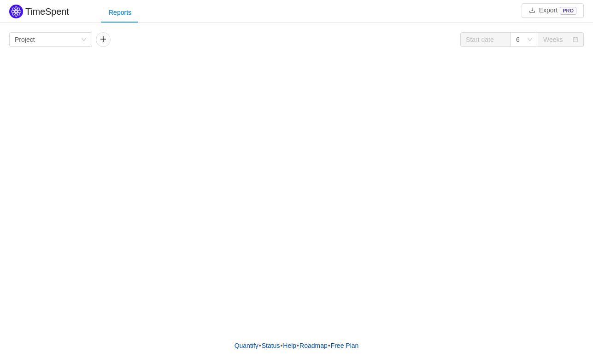 Image resolution: width=593 pixels, height=358 pixels. Describe the element at coordinates (553, 40) in the screenshot. I see `div: Weeks` at that location.